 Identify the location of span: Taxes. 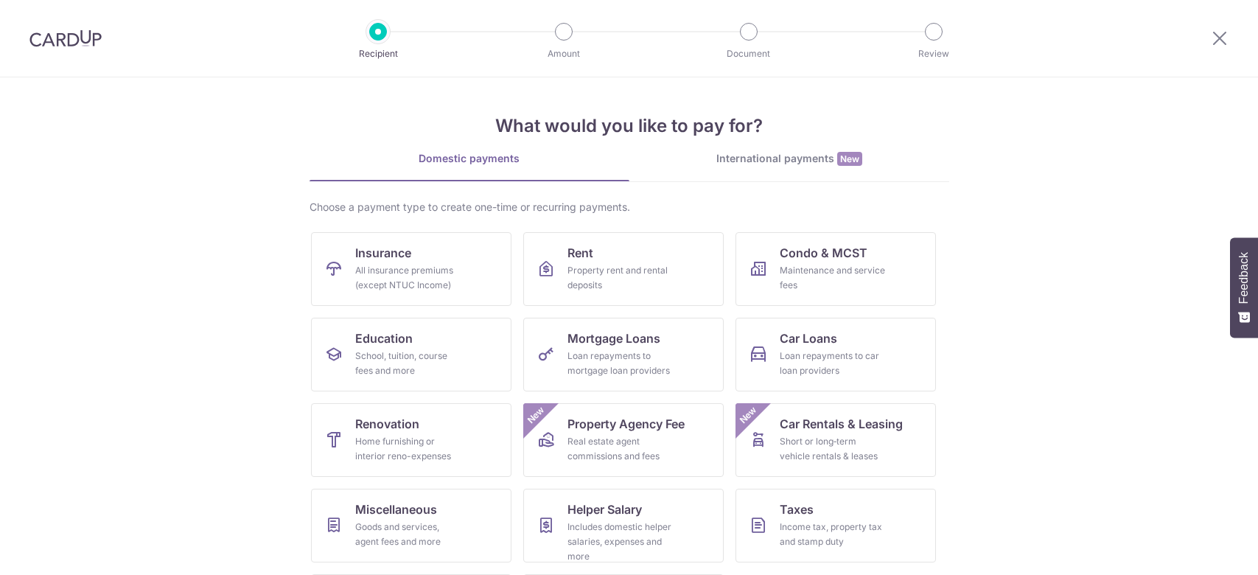
(797, 509).